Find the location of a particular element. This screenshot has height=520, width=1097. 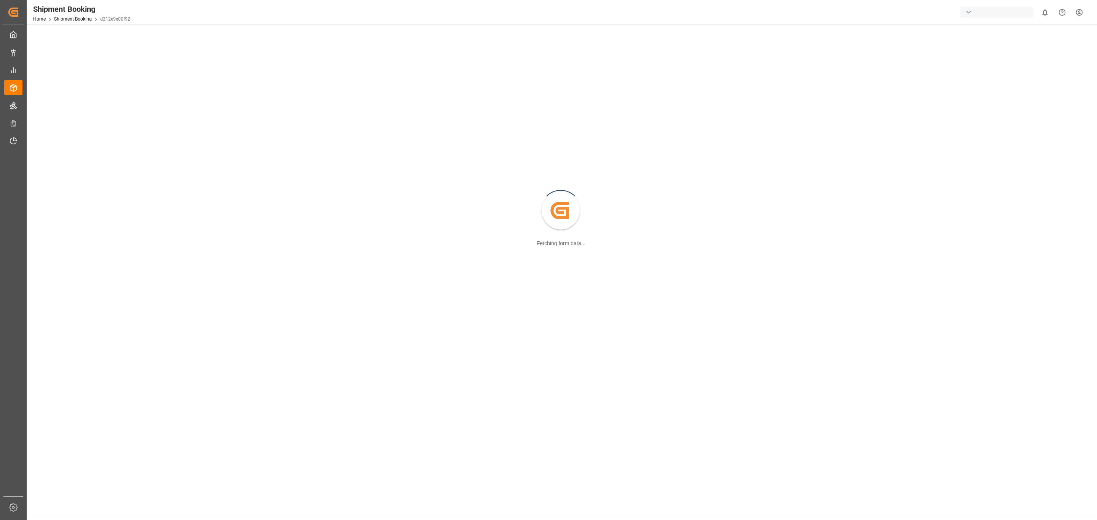

button: show 0 new notifications is located at coordinates (1044, 12).